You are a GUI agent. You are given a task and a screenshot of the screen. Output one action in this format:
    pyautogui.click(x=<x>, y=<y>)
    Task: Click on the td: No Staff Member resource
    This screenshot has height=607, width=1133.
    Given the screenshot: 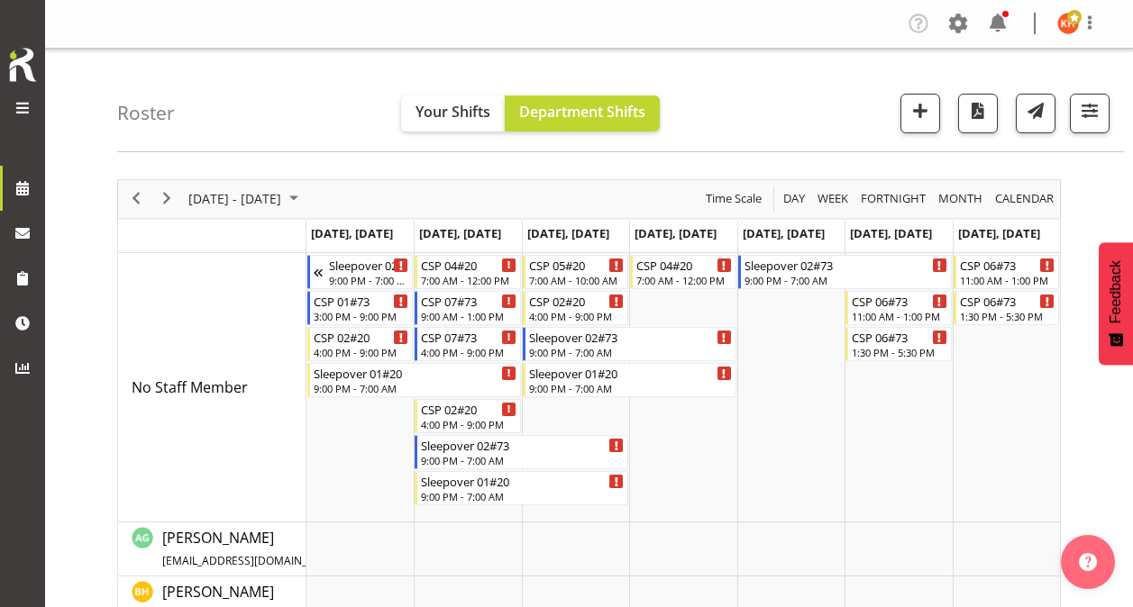 What is the action you would take?
    pyautogui.click(x=212, y=388)
    